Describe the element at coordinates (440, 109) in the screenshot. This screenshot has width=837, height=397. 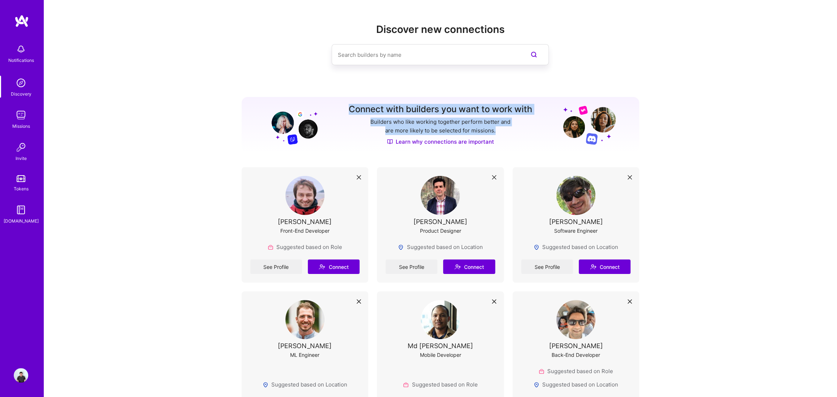
I see `h3: Connect with builders you want to work with` at that location.